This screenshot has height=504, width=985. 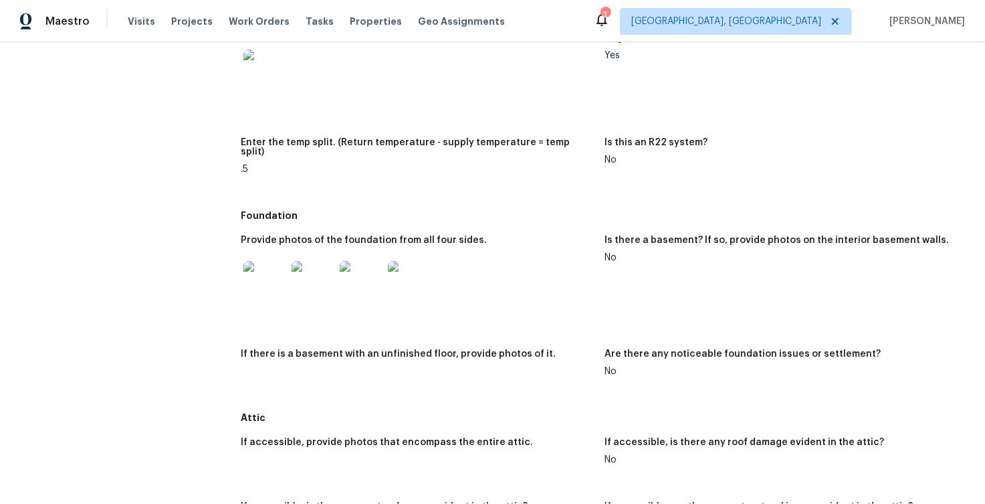 I want to click on span: Projects, so click(x=192, y=21).